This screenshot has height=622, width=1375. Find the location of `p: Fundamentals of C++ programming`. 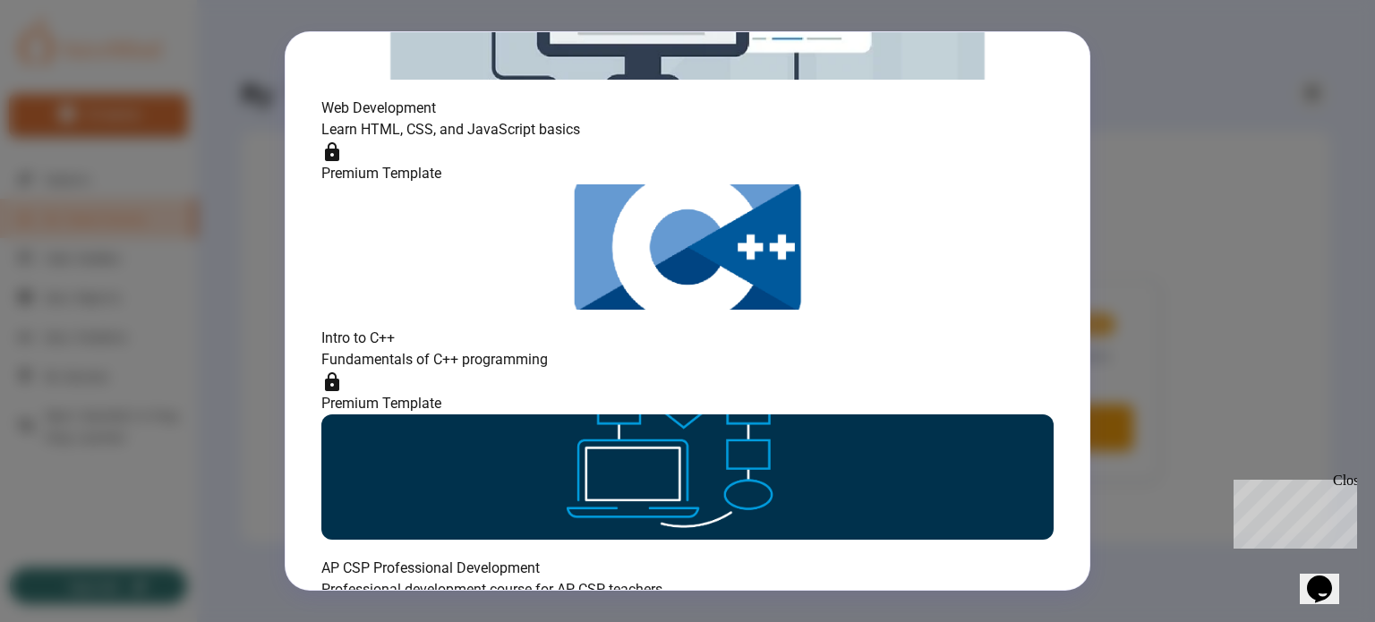

p: Fundamentals of C++ programming is located at coordinates (688, 360).